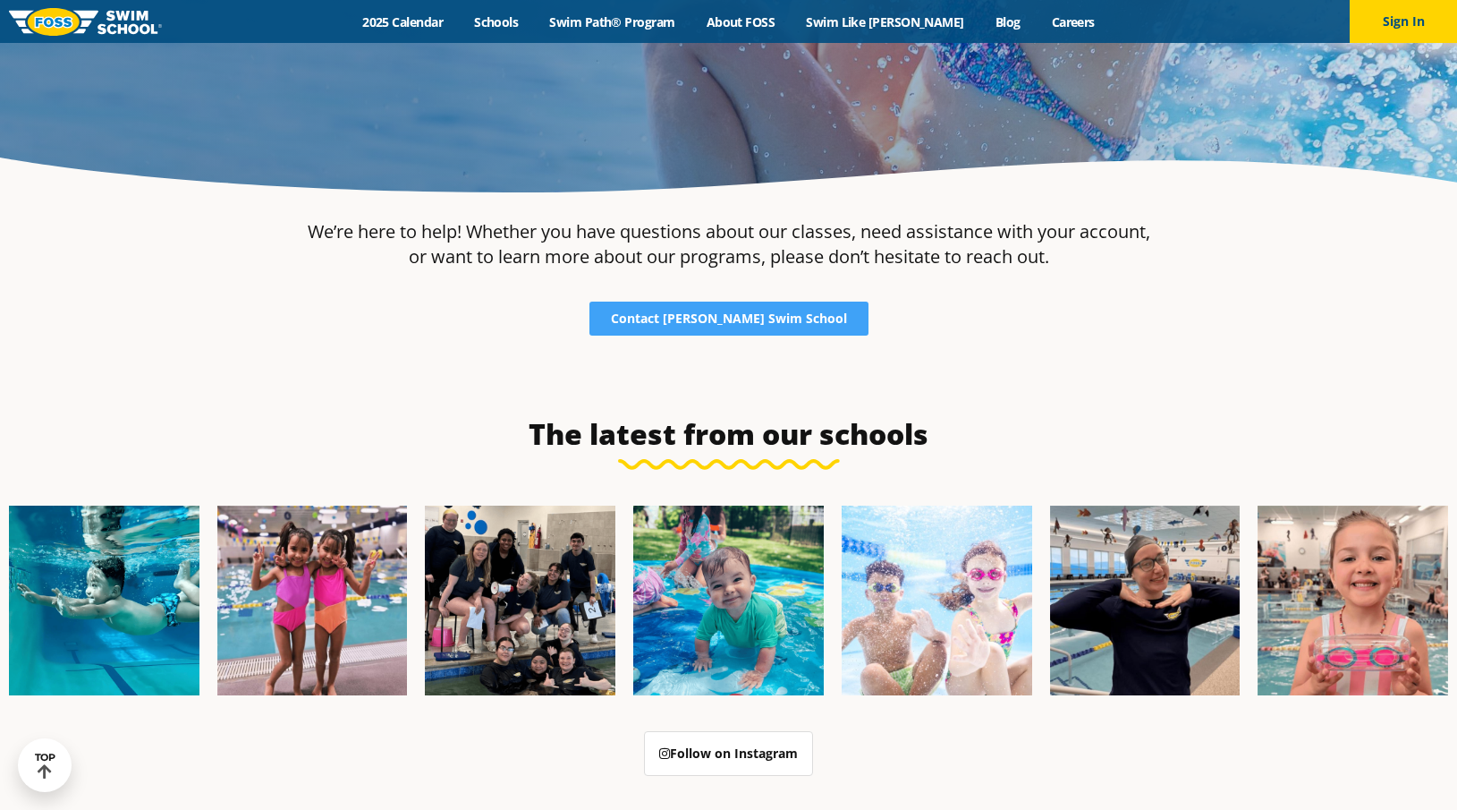  Describe the element at coordinates (1353, 600) in the screenshot. I see `img: Fa25-Website-Images-14-600x600.jpg` at that location.